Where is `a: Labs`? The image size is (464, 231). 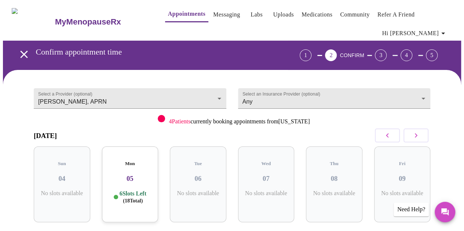 a: Labs is located at coordinates (256, 15).